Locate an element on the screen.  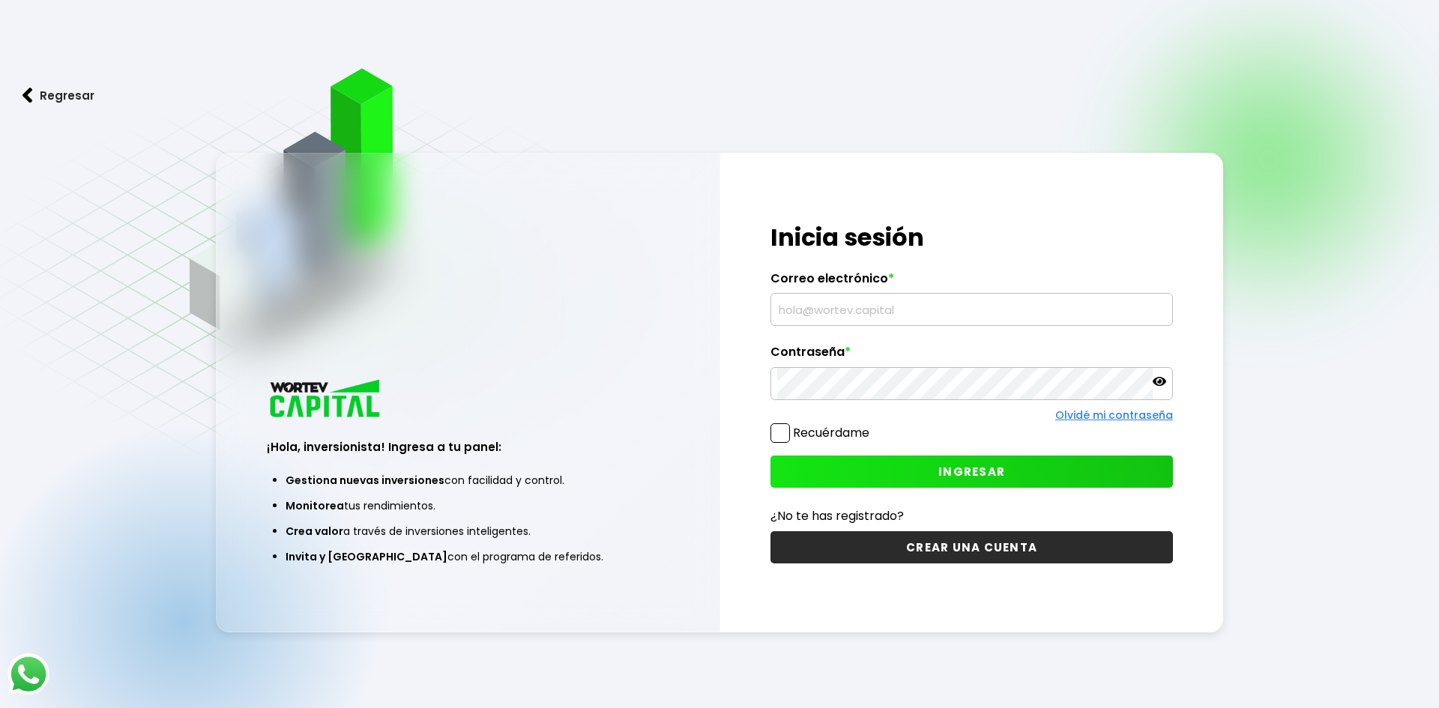
img: logo_wortev_capital is located at coordinates (326, 399).